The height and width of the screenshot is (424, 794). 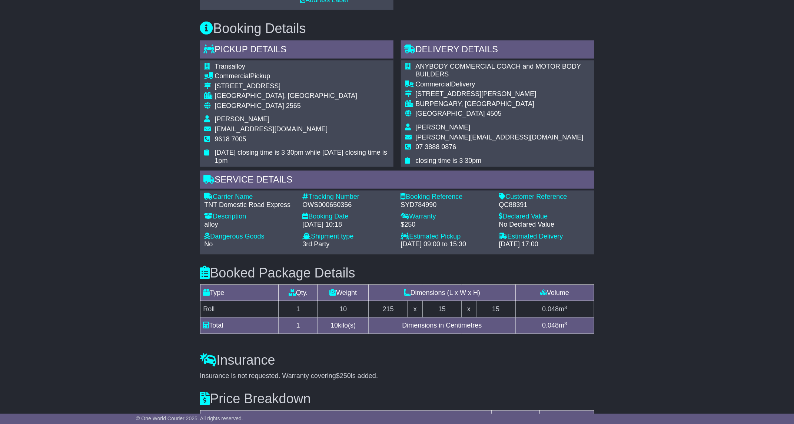 What do you see at coordinates (343, 325) in the screenshot?
I see `td: kilo(s)` at bounding box center [343, 325].